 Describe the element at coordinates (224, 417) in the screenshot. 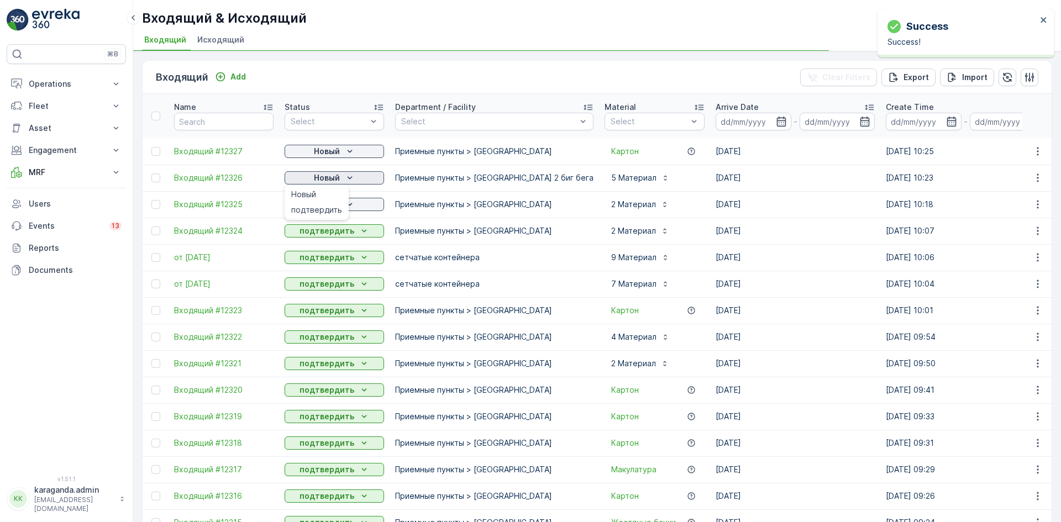

I see `span: Входящий #12319` at that location.